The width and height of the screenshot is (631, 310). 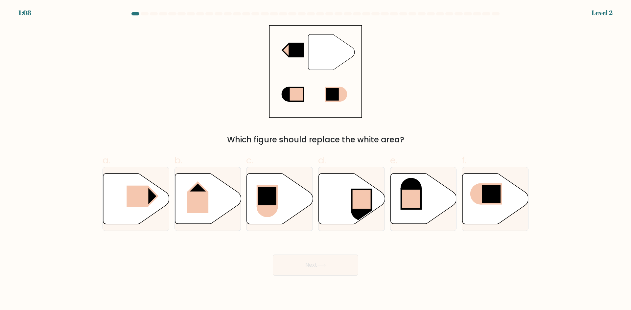 I want to click on span: d., so click(x=322, y=160).